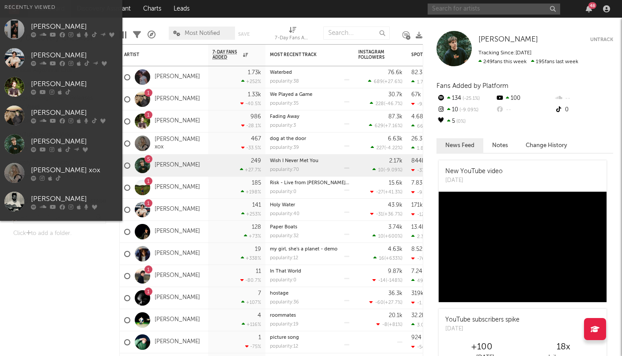 The width and height of the screenshot is (622, 356). What do you see at coordinates (468, 110) in the screenshot?
I see `span: -9.09 %` at bounding box center [468, 110].